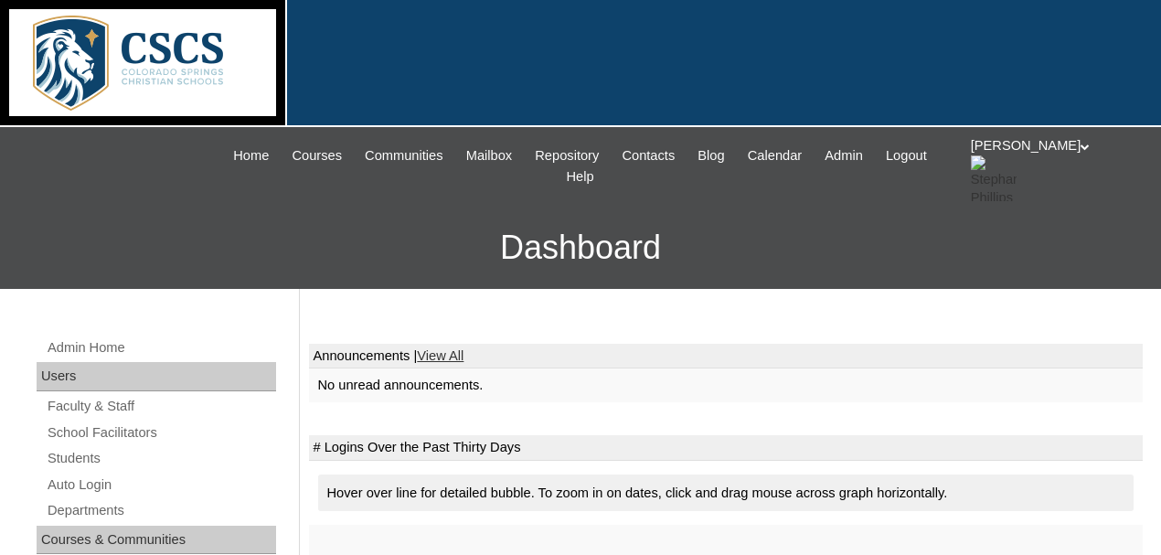 This screenshot has height=555, width=1161. What do you see at coordinates (404, 155) in the screenshot?
I see `a: Communities` at bounding box center [404, 155].